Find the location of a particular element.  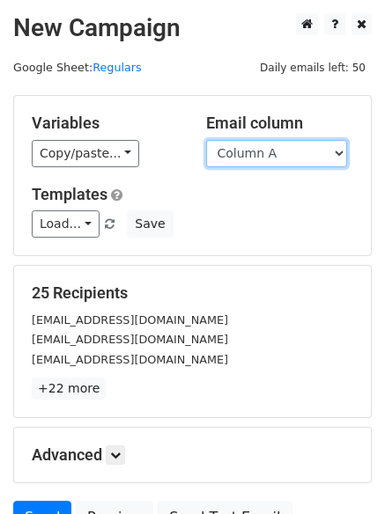

a: Templates is located at coordinates (70, 194).